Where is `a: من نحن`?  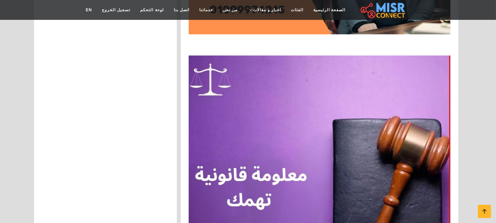 a: من نحن is located at coordinates (230, 10).